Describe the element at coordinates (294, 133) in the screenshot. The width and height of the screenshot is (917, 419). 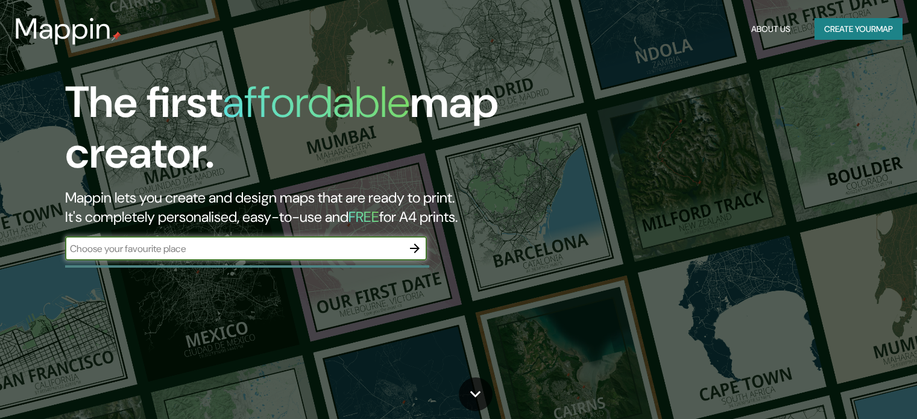
I see `h1: The first map creator.` at that location.